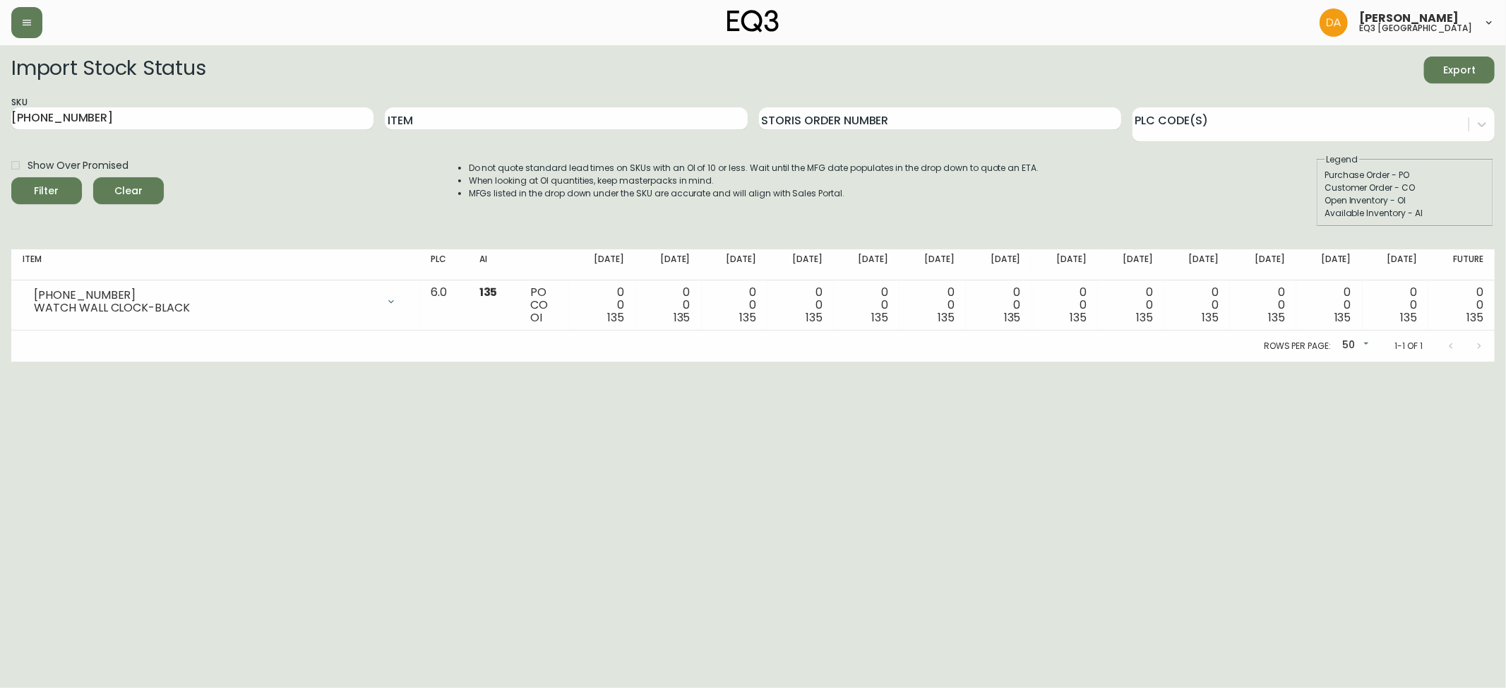 The width and height of the screenshot is (1506, 688). What do you see at coordinates (544, 305) in the screenshot?
I see `div: PO CO` at bounding box center [544, 305].